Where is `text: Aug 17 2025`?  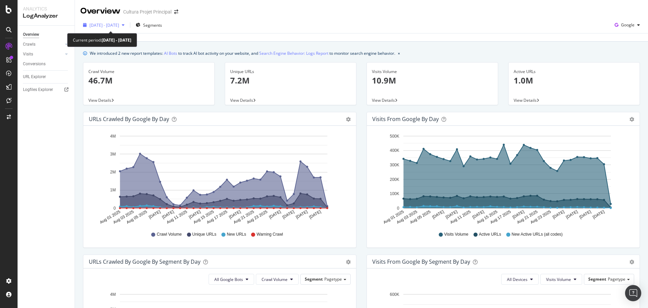 text: Aug 17 2025 is located at coordinates (217, 217).